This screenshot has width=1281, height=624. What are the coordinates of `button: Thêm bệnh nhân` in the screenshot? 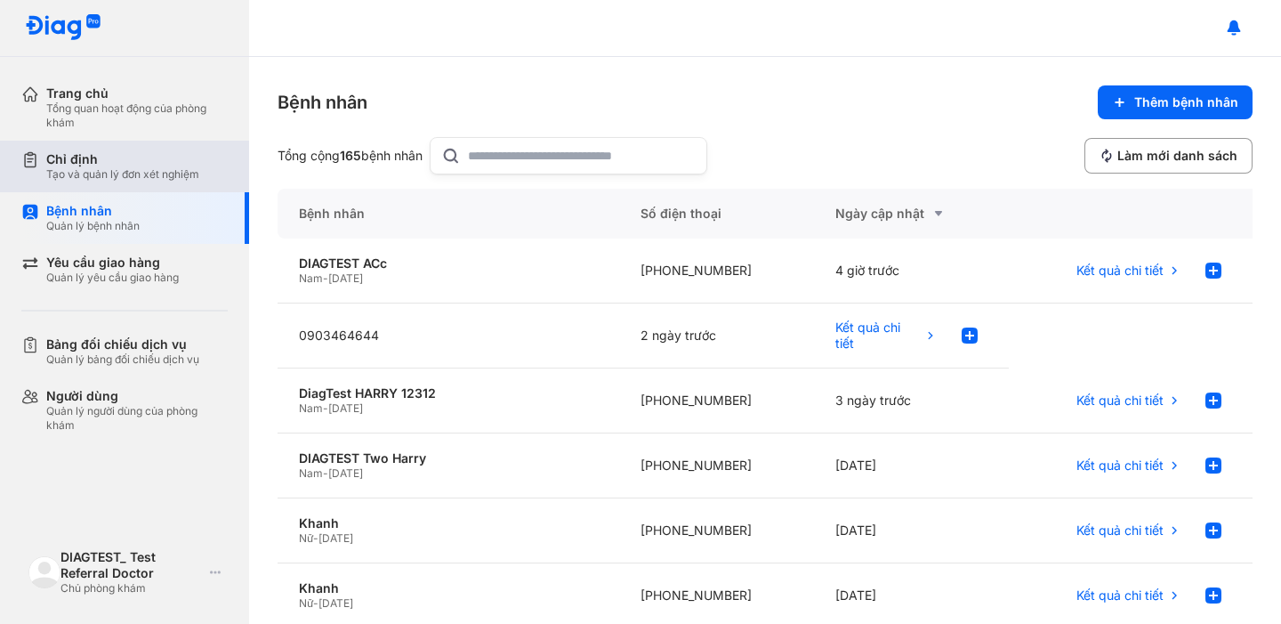 It's located at (1175, 102).